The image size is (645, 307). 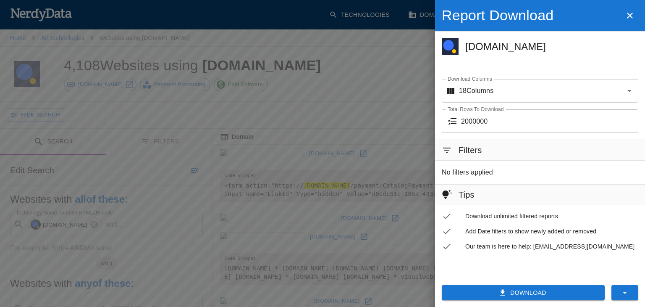 What do you see at coordinates (630, 91) in the screenshot?
I see `button: Open` at bounding box center [630, 91].